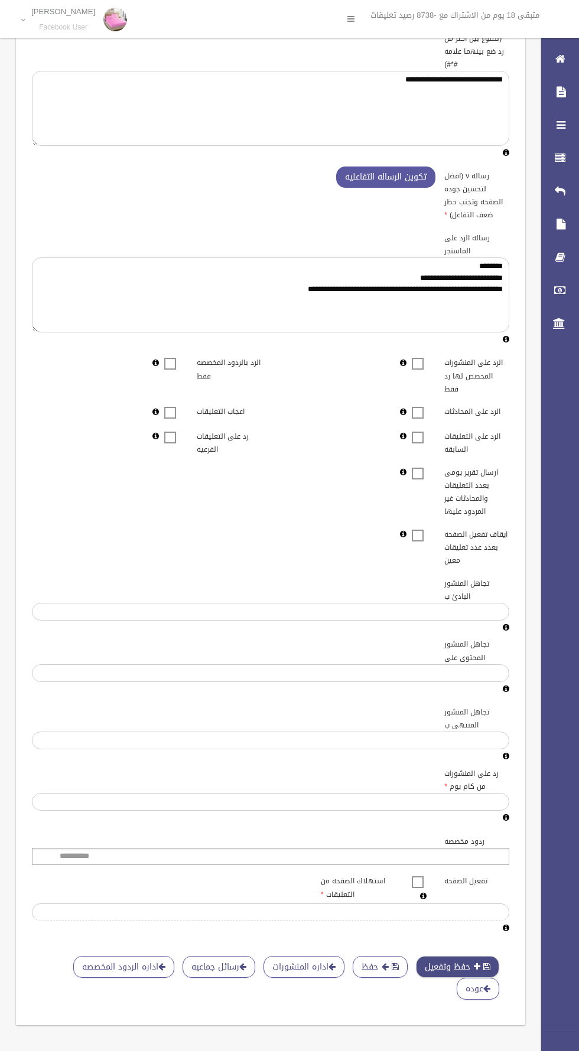 The width and height of the screenshot is (579, 1051). Describe the element at coordinates (63, 27) in the screenshot. I see `small: Facebook User` at that location.